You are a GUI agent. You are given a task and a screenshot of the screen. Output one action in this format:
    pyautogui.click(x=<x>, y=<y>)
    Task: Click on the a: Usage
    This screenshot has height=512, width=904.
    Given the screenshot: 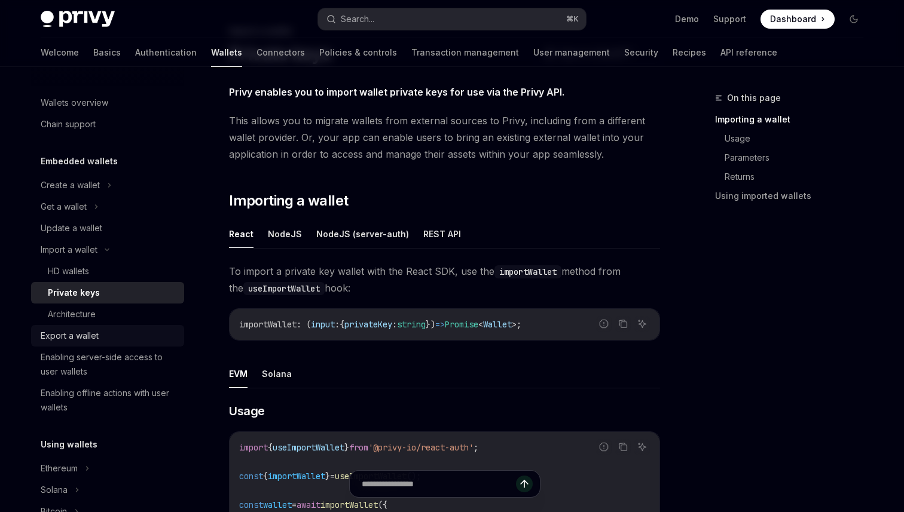 What is the action you would take?
    pyautogui.click(x=799, y=139)
    